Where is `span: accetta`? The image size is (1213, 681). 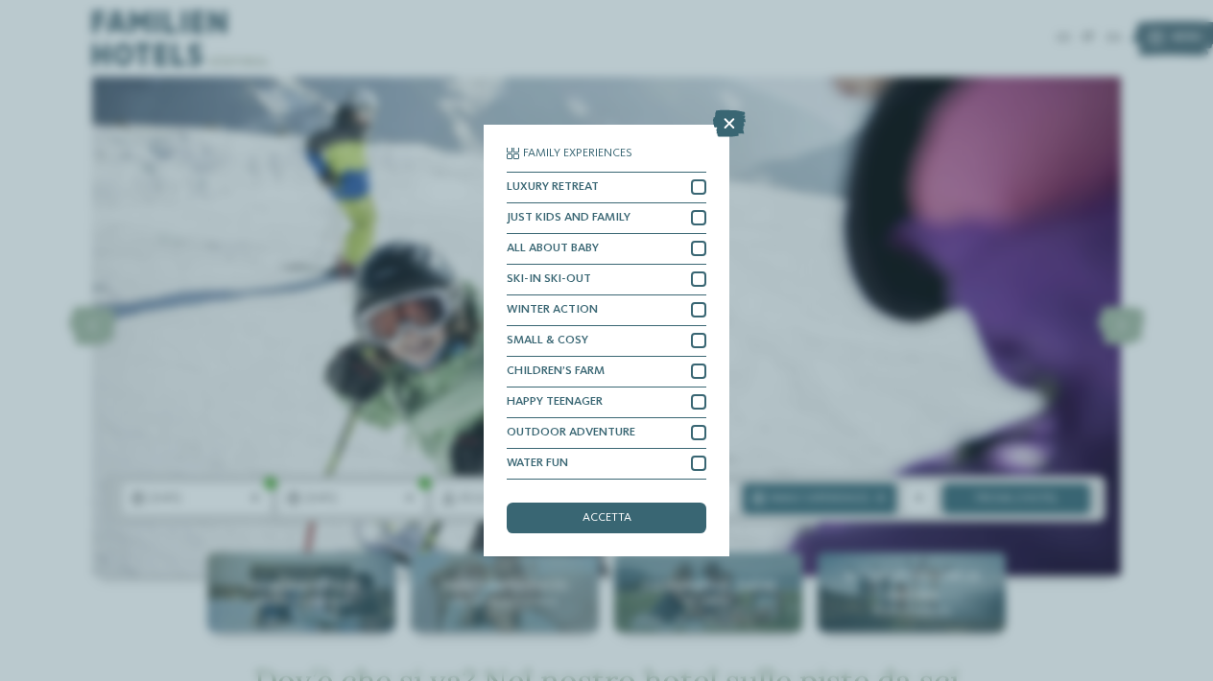 span: accetta is located at coordinates (607, 518).